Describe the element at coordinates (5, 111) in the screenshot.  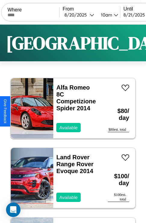
I see `div: Give Feedback` at that location.